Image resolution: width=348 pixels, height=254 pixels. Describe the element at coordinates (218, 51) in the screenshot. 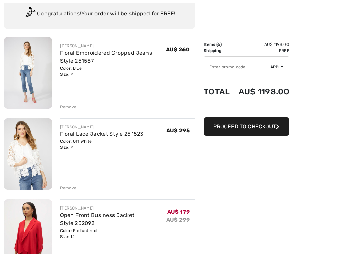

I see `td: Shipping` at that location.